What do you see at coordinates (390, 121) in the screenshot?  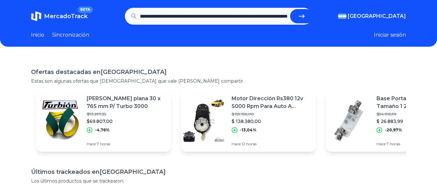 I see `font: $ 26.883,99` at bounding box center [390, 121].